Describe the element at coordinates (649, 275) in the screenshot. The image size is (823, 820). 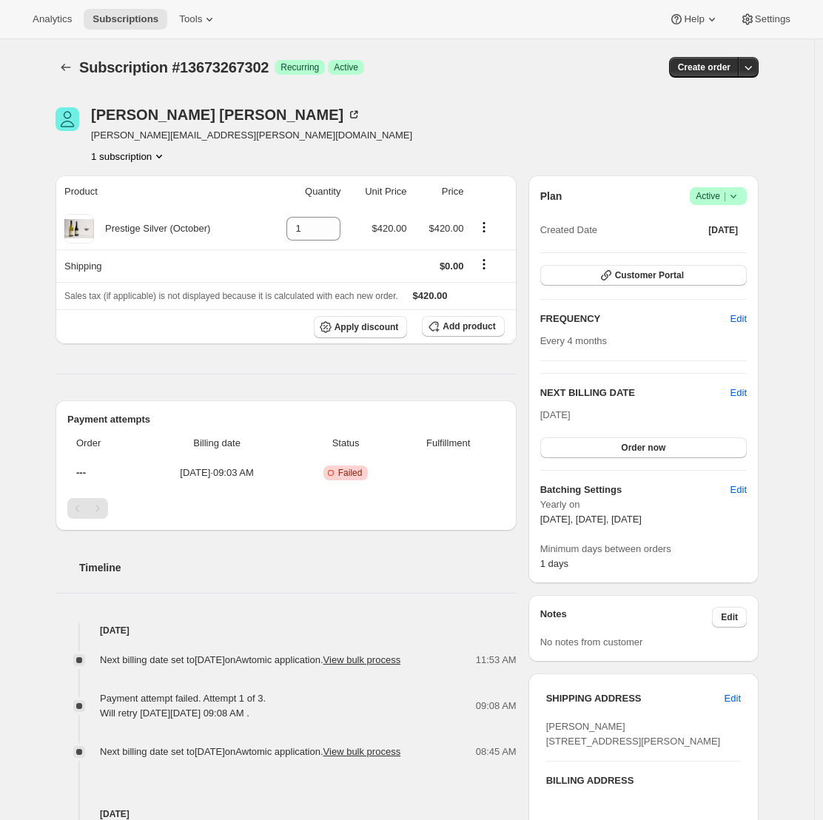
I see `span: Customer Portal` at that location.